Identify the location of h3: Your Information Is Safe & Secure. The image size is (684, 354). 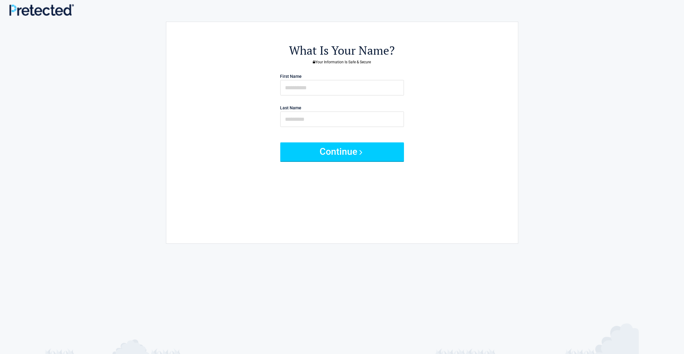
(342, 62).